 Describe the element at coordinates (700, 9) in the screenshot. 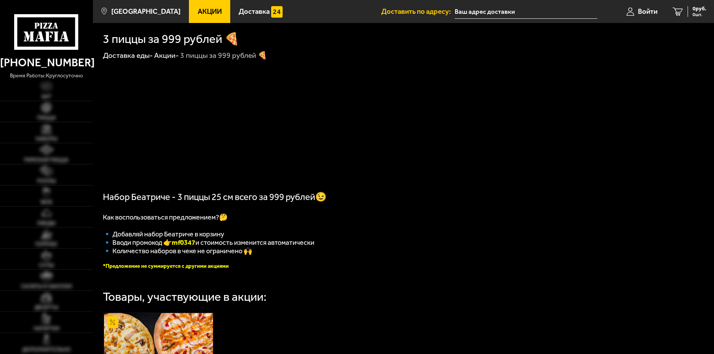

I see `span: 0 руб.` at that location.